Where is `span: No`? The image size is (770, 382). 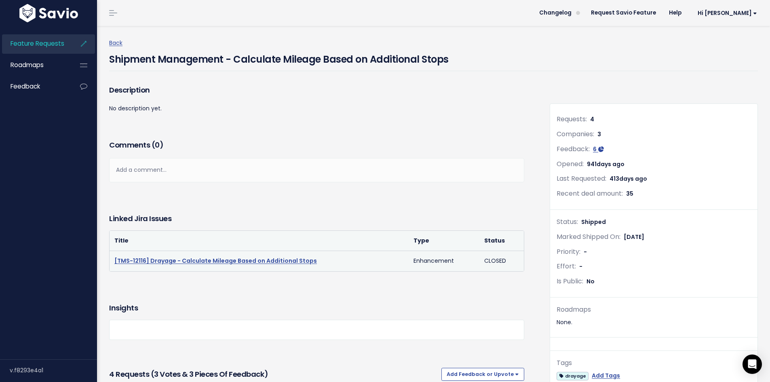
span: No is located at coordinates (591, 281).